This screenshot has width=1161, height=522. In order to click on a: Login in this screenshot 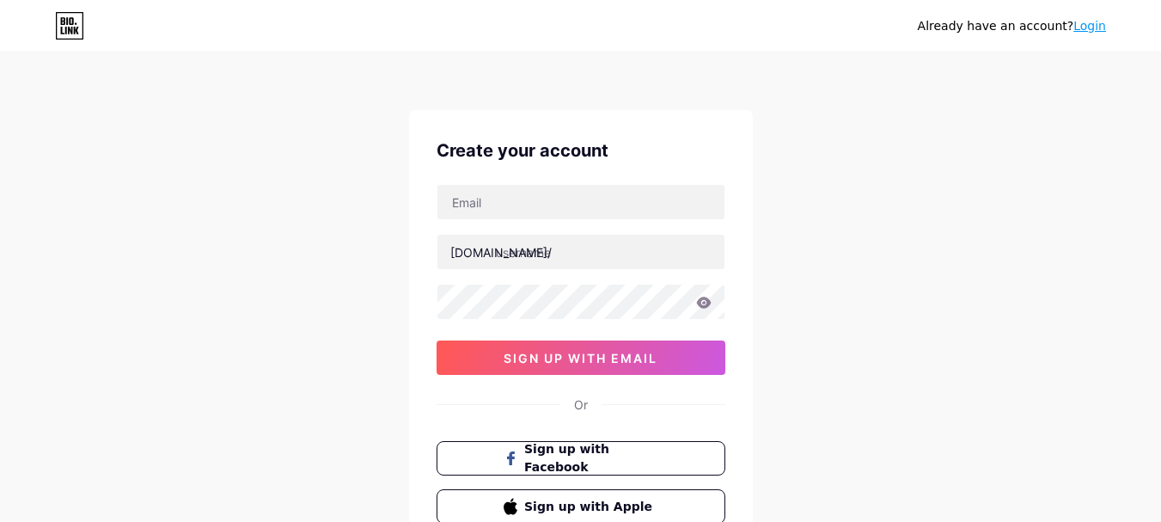, I will do `click(1090, 26)`.